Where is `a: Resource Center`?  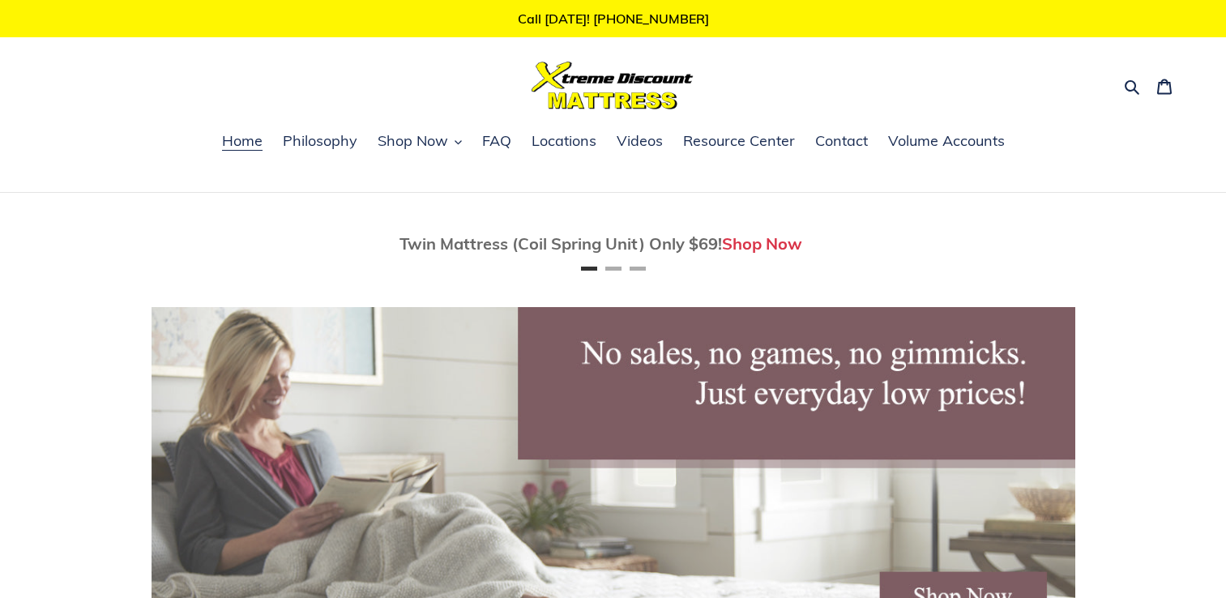 a: Resource Center is located at coordinates (739, 142).